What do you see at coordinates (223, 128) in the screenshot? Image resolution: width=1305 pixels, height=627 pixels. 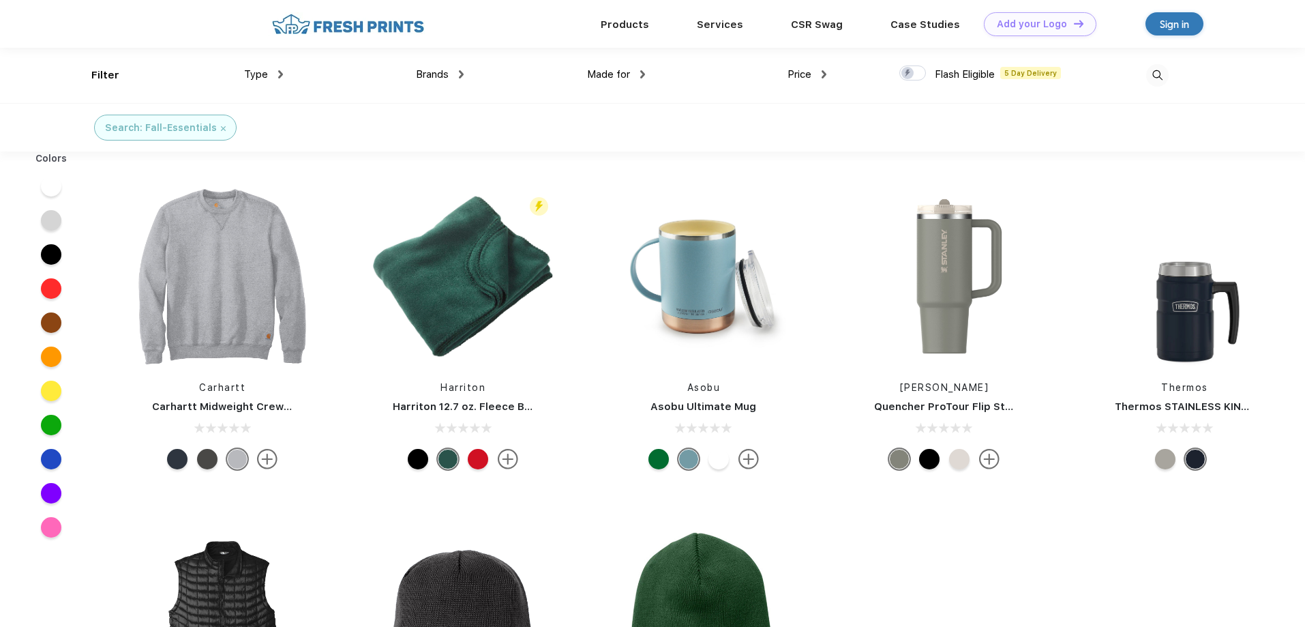 I see `img: filter_cancel.svg` at bounding box center [223, 128].